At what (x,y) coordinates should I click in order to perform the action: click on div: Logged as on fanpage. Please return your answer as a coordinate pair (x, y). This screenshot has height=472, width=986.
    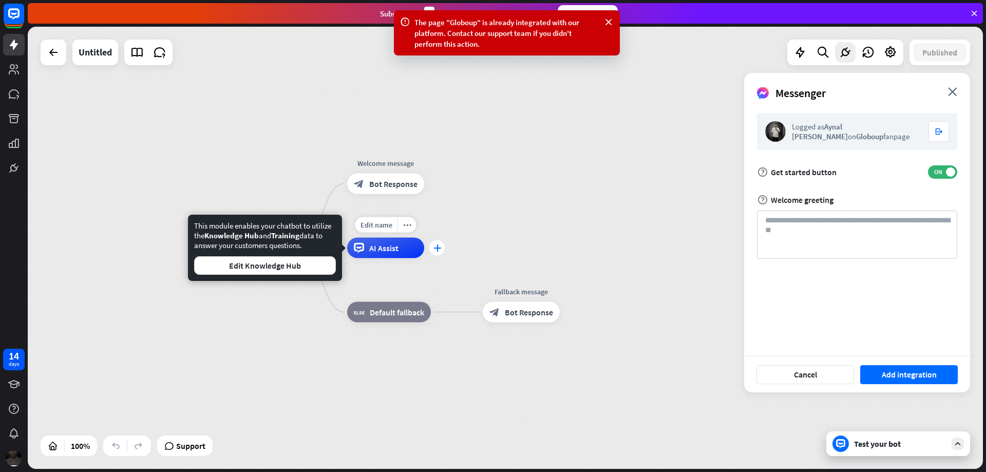
    Looking at the image, I should click on (857, 131).